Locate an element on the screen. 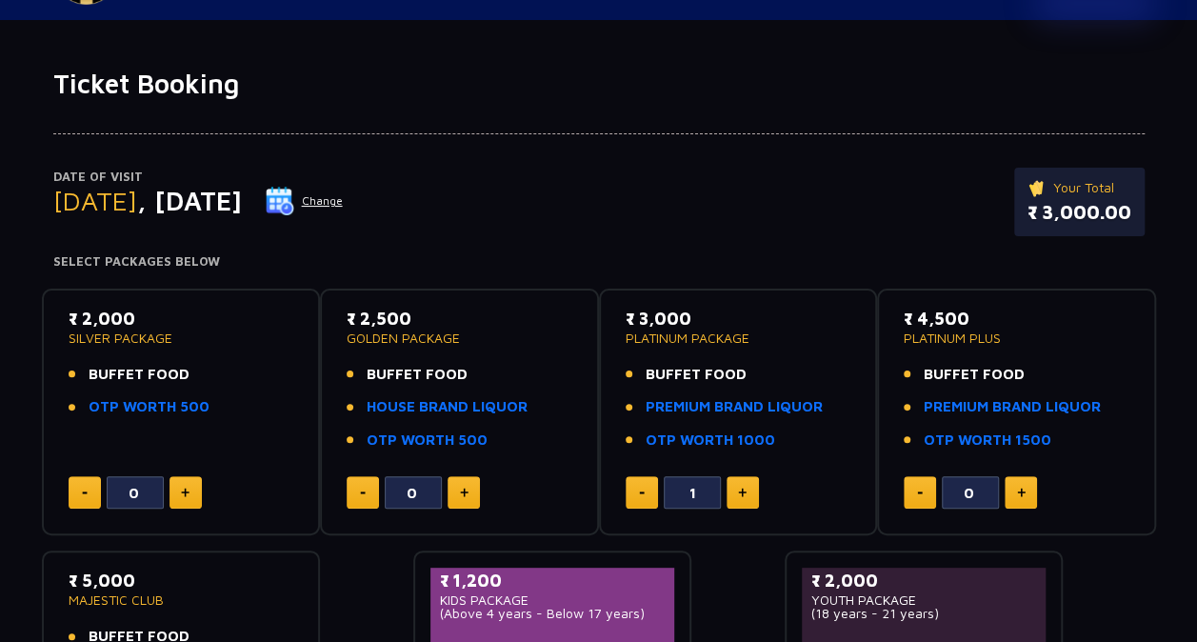  p: GOLDEN PACKAGE is located at coordinates (459, 338).